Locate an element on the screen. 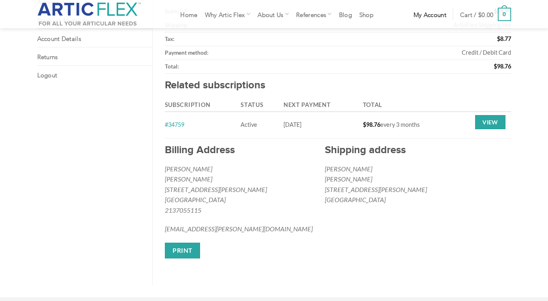  bdi: 0.00 is located at coordinates (486, 14).